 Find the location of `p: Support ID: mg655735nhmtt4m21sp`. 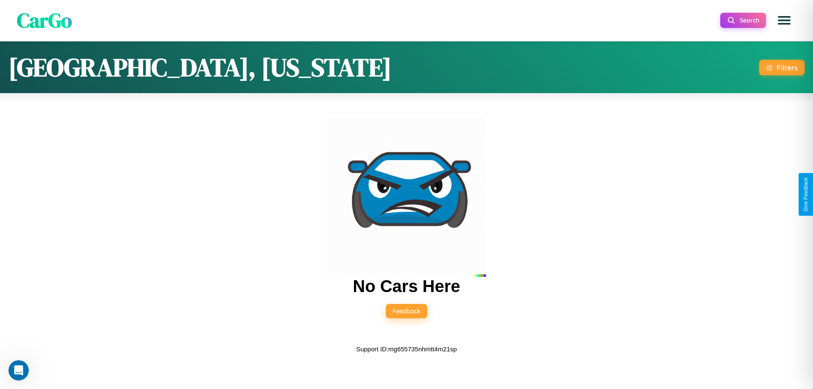

p: Support ID: mg655735nhmtt4m21sp is located at coordinates (407, 349).